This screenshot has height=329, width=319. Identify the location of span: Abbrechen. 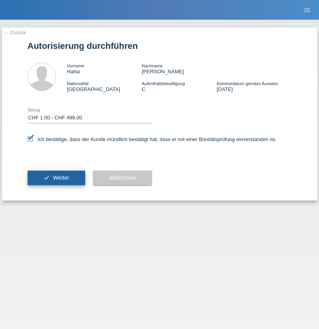
(122, 178).